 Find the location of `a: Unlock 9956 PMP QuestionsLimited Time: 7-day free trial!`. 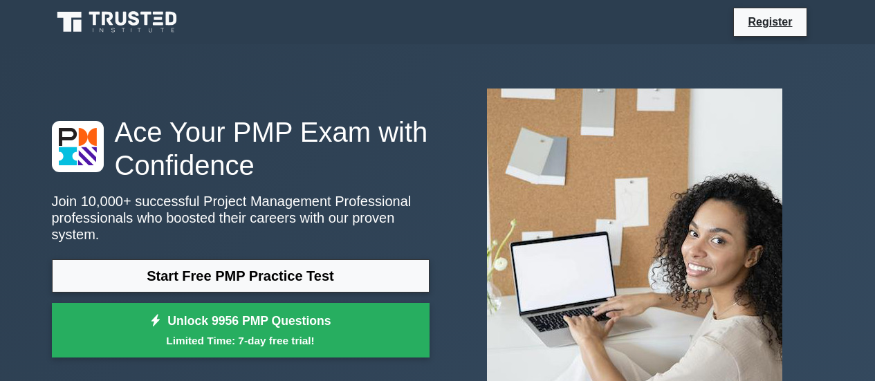

a: Unlock 9956 PMP QuestionsLimited Time: 7-day free trial! is located at coordinates (241, 331).